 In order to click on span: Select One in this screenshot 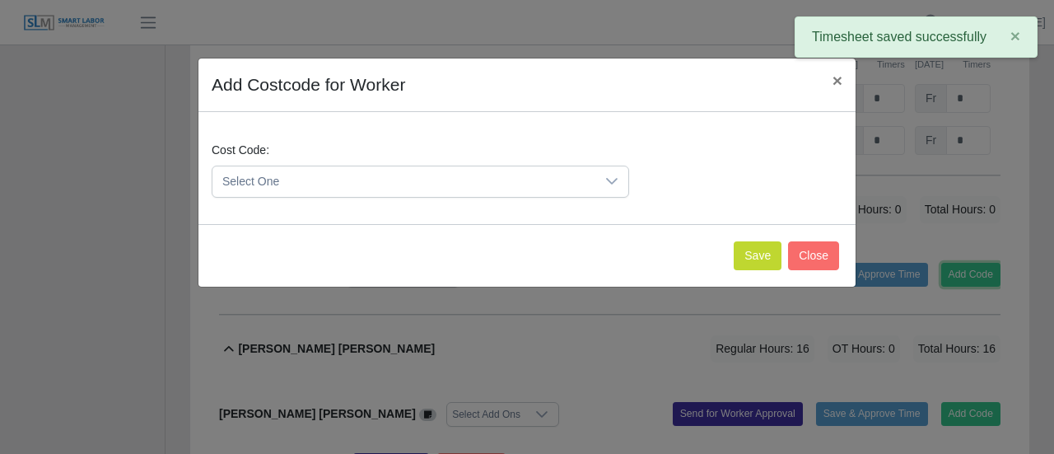, I will do `click(404, 181)`.